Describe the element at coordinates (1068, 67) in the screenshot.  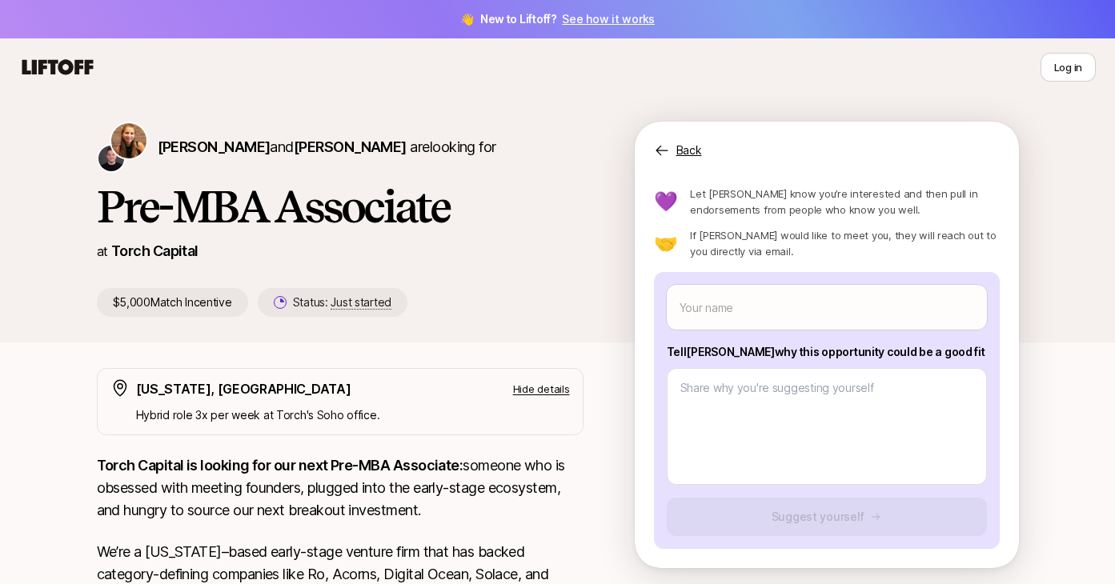
I see `button: Log in` at that location.